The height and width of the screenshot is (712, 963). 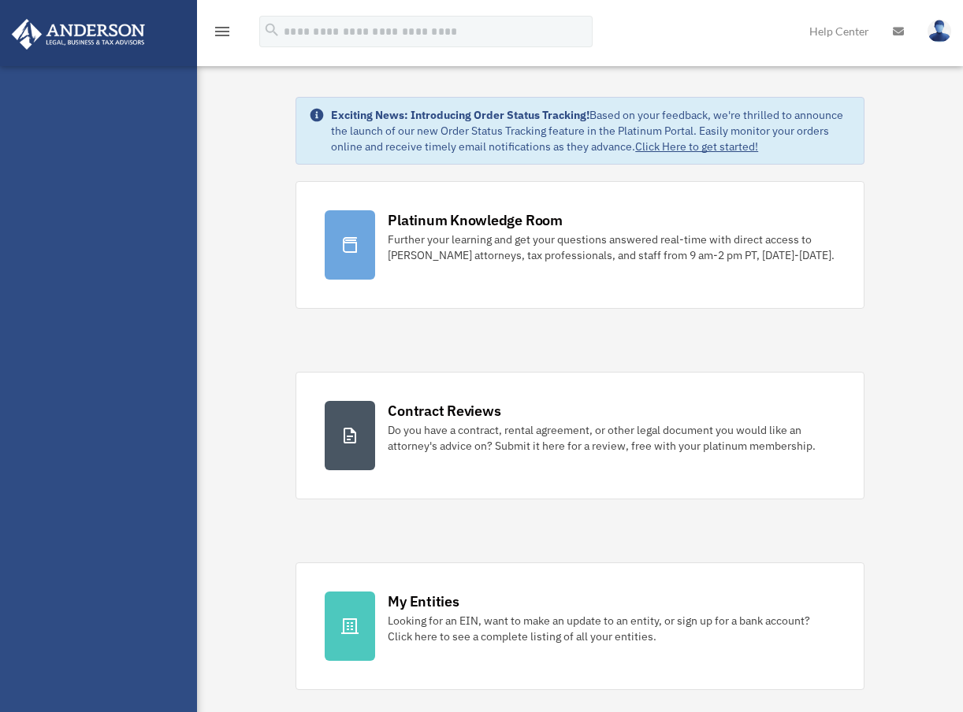 I want to click on a: My Entities Looking for an EIN, want to make an update to an entity, or sign up for a bank accoun..., so click(x=580, y=627).